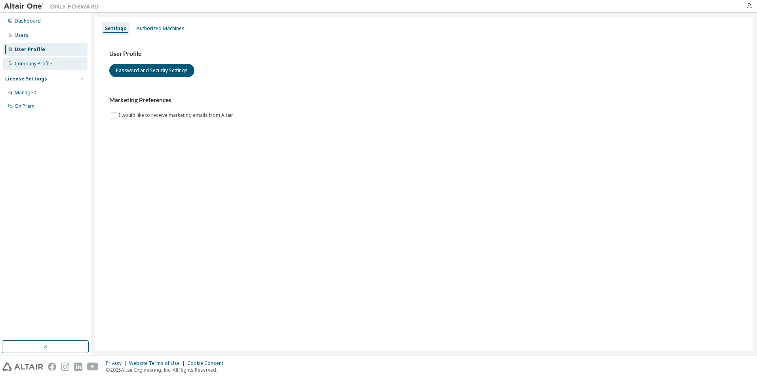 This screenshot has height=378, width=757. I want to click on button: Password and Security Settings, so click(152, 70).